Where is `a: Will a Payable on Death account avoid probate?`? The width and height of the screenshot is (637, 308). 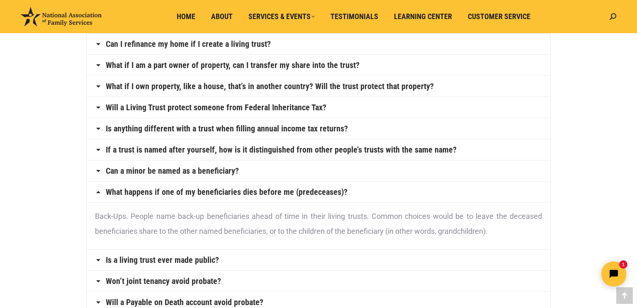
a: Will a Payable on Death account avoid probate? is located at coordinates (184, 302).